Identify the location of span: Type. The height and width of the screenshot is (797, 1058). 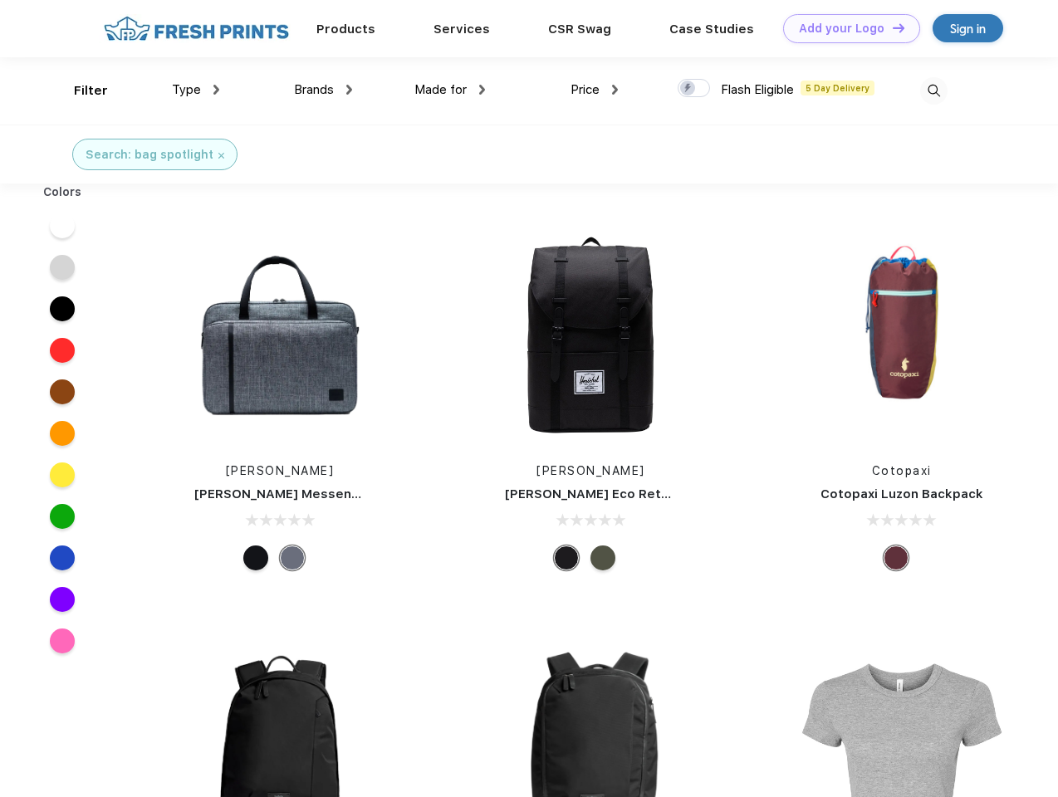
(186, 90).